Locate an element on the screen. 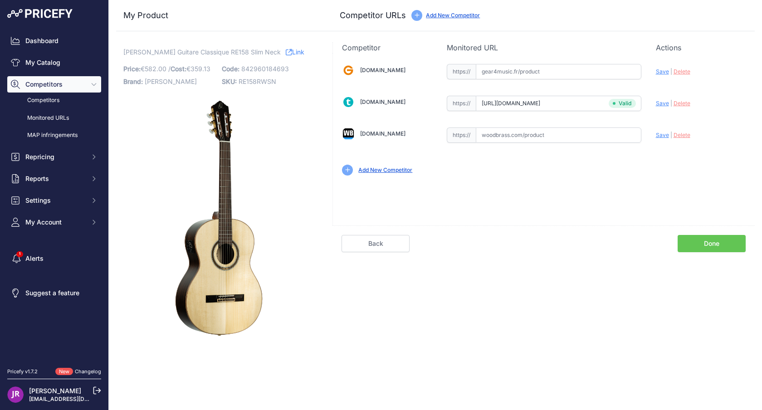 This screenshot has width=762, height=410. span: Reports is located at coordinates (55, 179).